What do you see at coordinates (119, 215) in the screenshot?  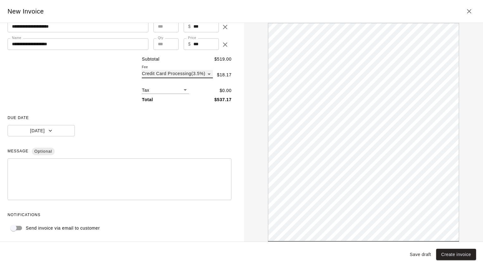 I see `span: NOTIFICATIONS` at bounding box center [119, 215].